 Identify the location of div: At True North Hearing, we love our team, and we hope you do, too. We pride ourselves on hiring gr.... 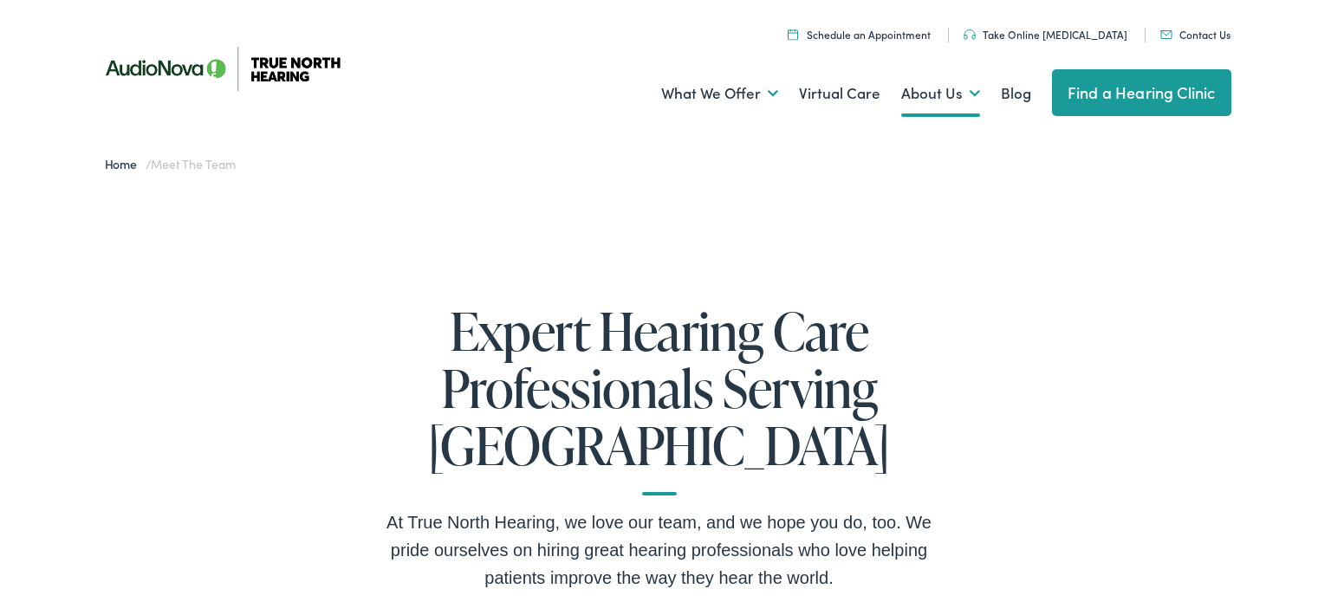
(659, 550).